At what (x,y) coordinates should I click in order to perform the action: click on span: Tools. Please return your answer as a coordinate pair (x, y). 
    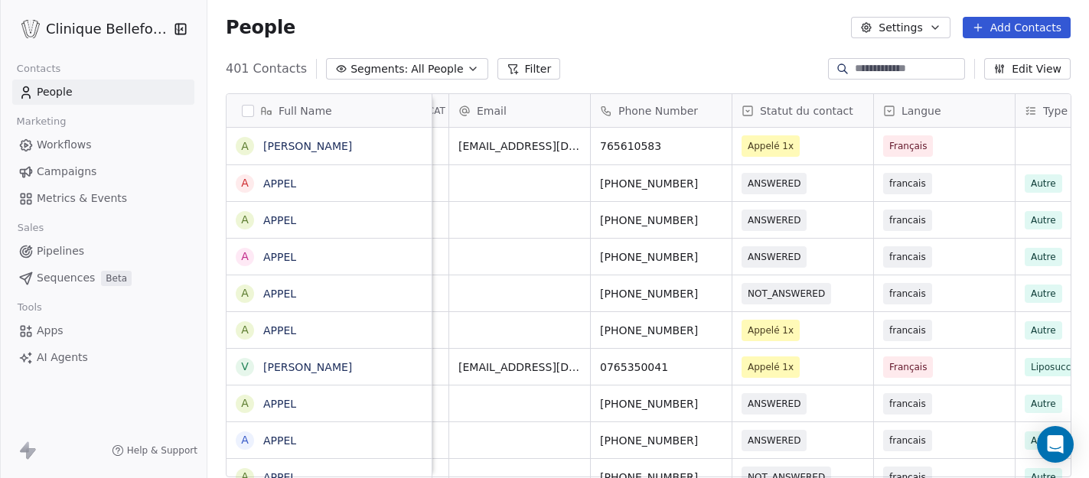
    Looking at the image, I should click on (29, 308).